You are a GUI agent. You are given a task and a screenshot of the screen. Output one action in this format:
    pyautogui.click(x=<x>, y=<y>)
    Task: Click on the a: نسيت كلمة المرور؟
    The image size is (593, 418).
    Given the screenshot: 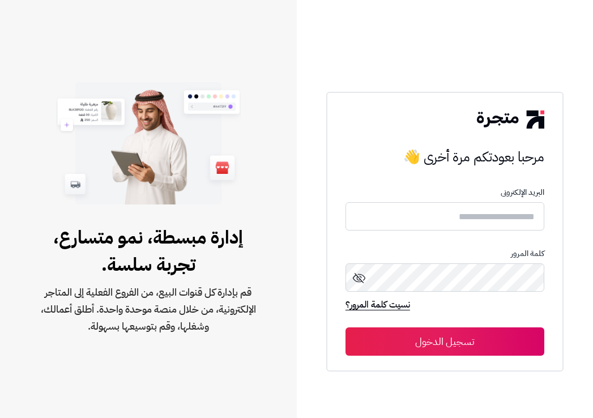 What is the action you would take?
    pyautogui.click(x=378, y=306)
    